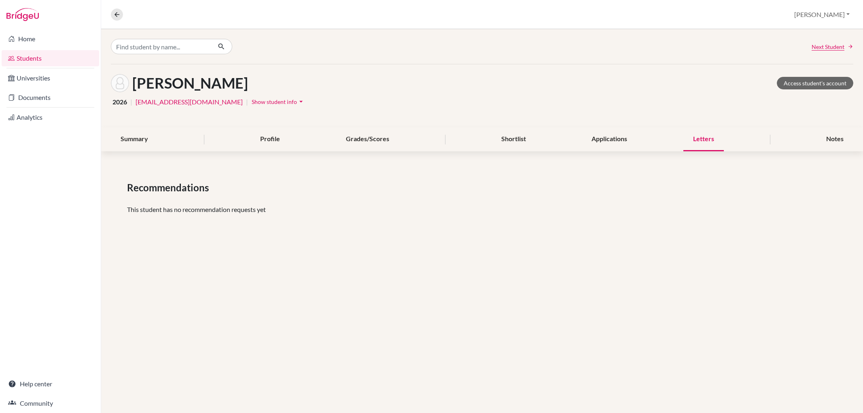  What do you see at coordinates (704, 139) in the screenshot?
I see `div: Letters` at bounding box center [704, 139].